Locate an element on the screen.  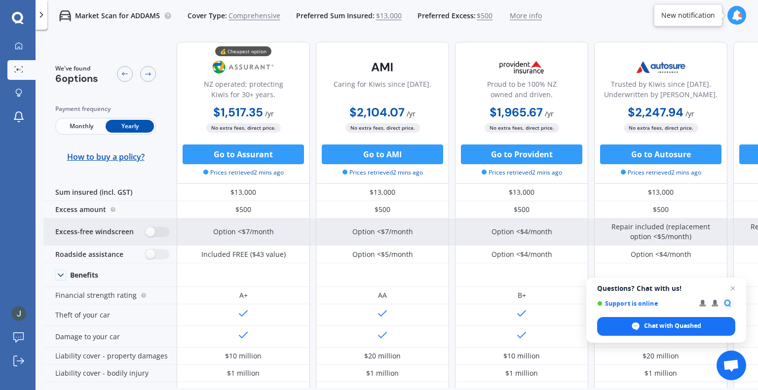
b: $1,517.35 is located at coordinates (238, 112).